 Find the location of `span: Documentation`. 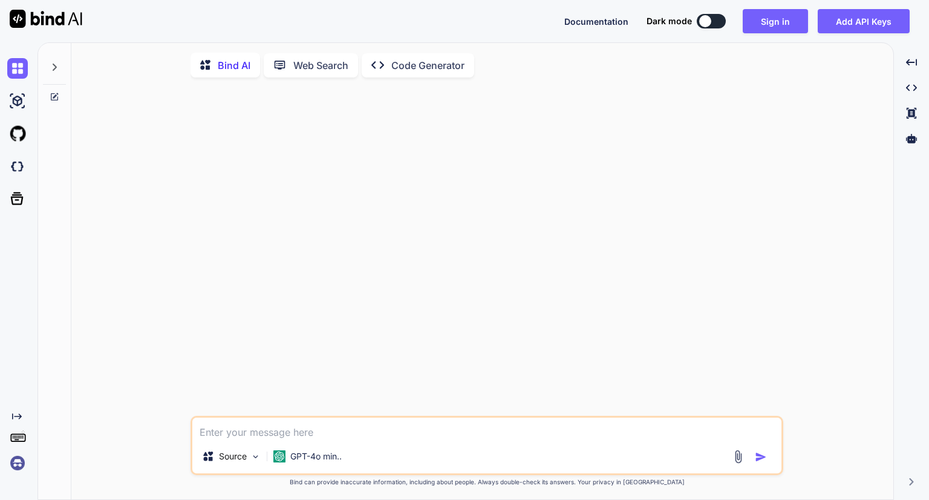

span: Documentation is located at coordinates (597, 21).